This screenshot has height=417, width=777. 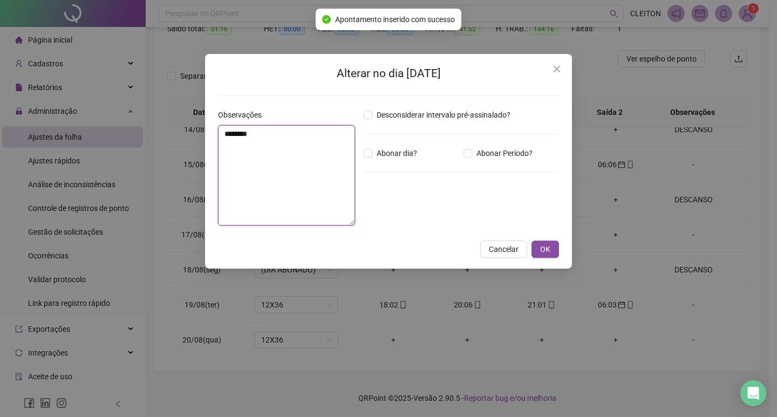 I want to click on span: Cancelar, so click(x=503, y=249).